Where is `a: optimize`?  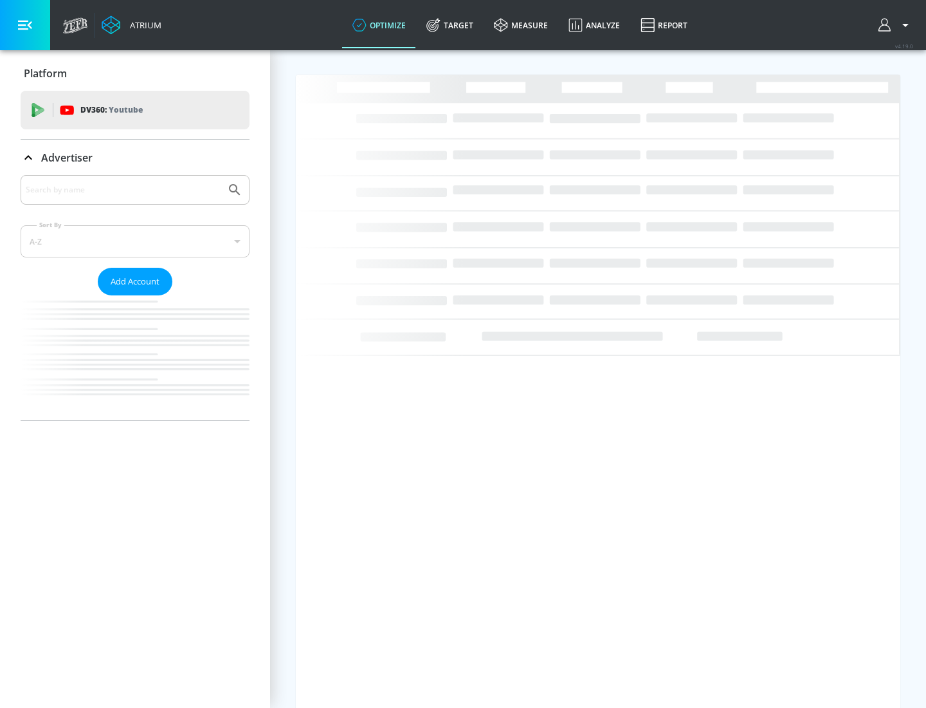 a: optimize is located at coordinates (379, 25).